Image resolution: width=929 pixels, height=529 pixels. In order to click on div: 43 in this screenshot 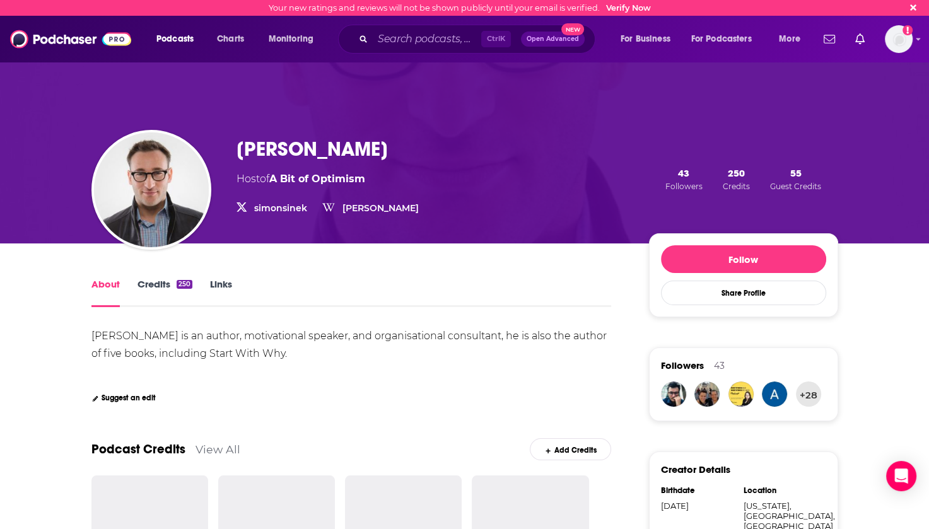, I will do `click(719, 366)`.